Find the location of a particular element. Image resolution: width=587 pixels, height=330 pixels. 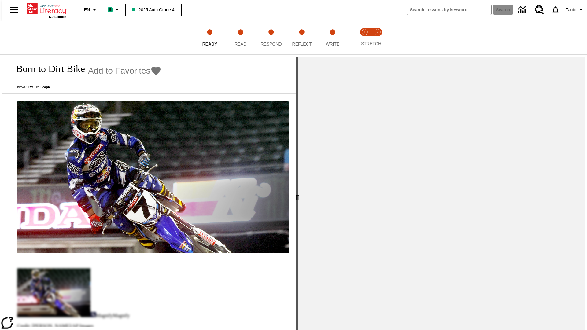

a: Resource Center, Will open in new tab is located at coordinates (540, 10).